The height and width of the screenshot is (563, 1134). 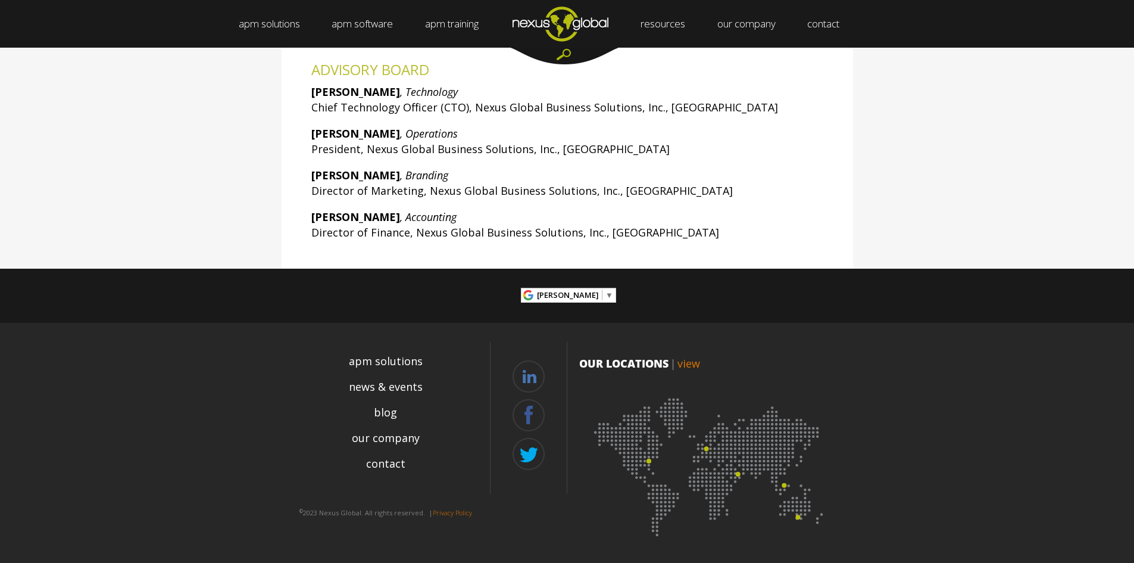 I want to click on em: , Technology, so click(x=429, y=92).